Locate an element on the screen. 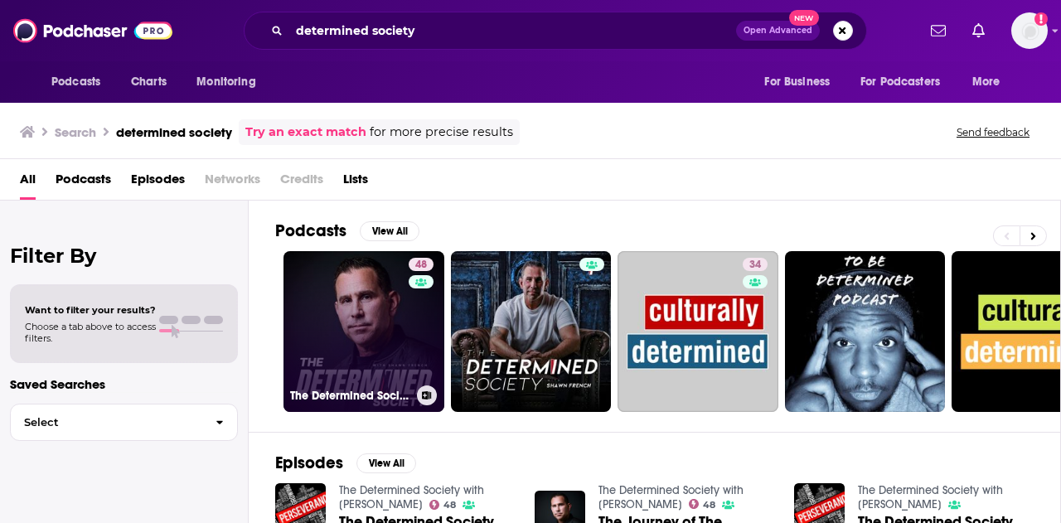 This screenshot has height=523, width=1061. img: User Profile is located at coordinates (1029, 31).